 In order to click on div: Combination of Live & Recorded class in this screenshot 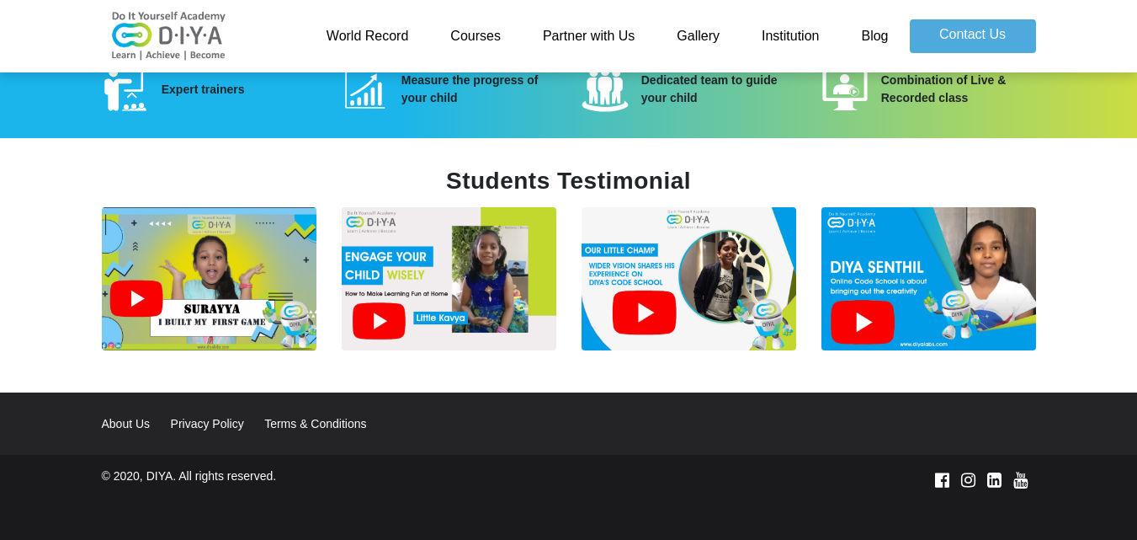, I will do `click(959, 89)`.